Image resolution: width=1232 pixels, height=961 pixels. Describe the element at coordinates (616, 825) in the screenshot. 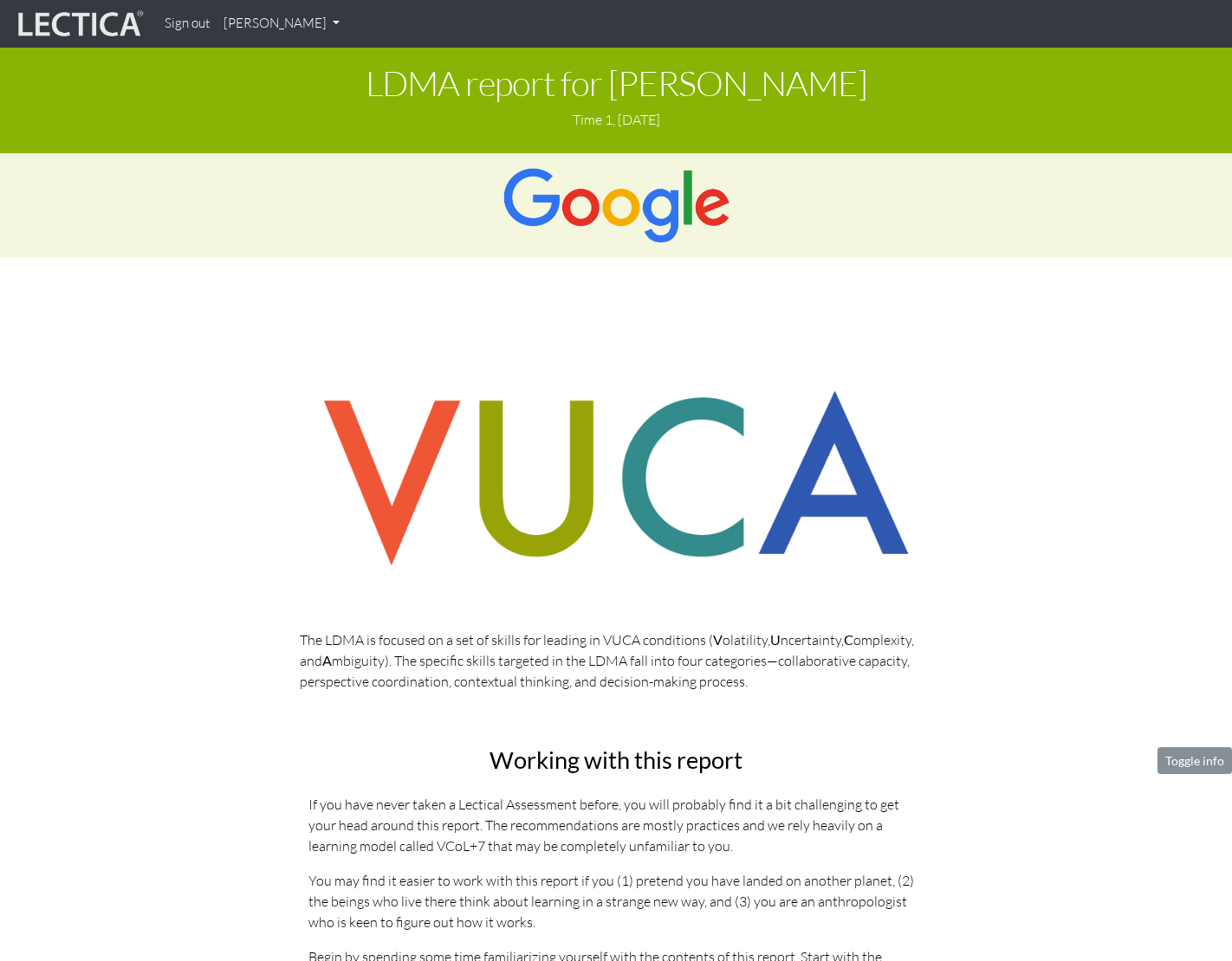

I see `p: If you have never taken a Lectical Assessment before, you will probably find it a bit challenging...` at that location.